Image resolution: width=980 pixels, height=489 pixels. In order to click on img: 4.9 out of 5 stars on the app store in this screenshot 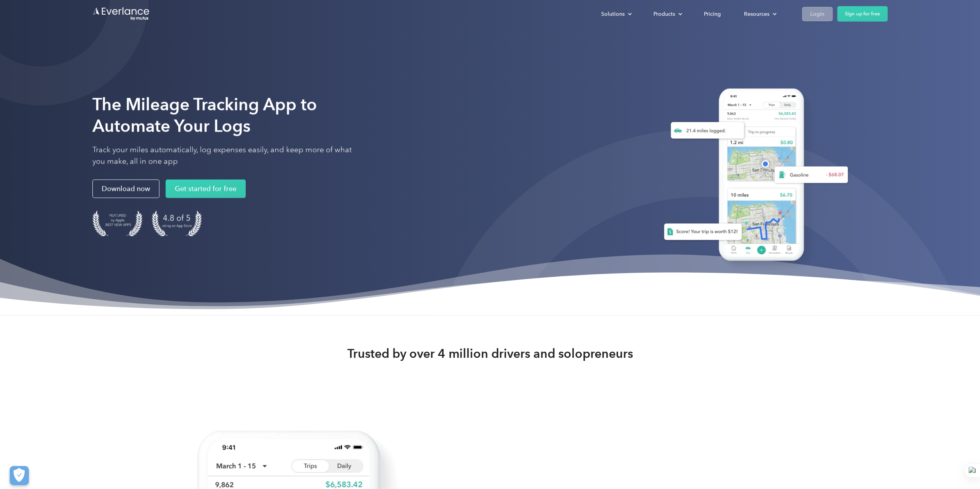, I will do `click(177, 223)`.